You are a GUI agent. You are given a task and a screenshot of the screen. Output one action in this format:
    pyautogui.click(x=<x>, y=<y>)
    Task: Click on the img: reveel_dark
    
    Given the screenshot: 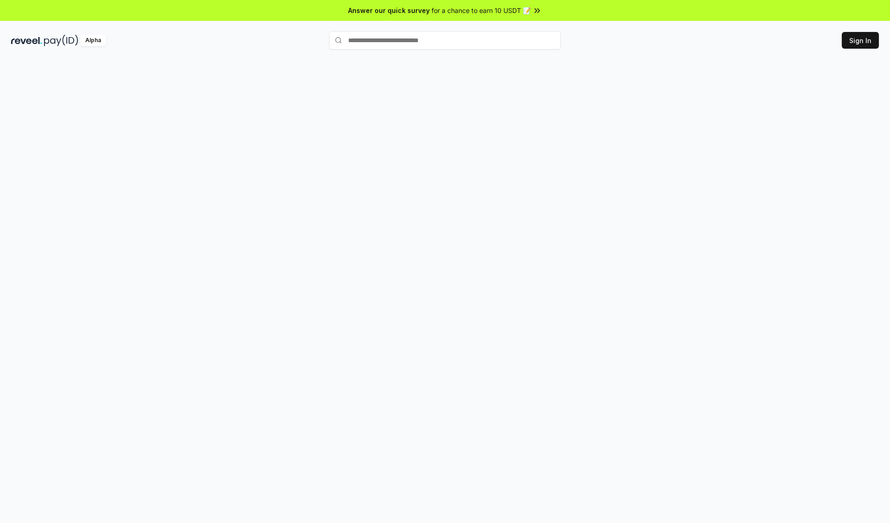 What is the action you would take?
    pyautogui.click(x=26, y=40)
    